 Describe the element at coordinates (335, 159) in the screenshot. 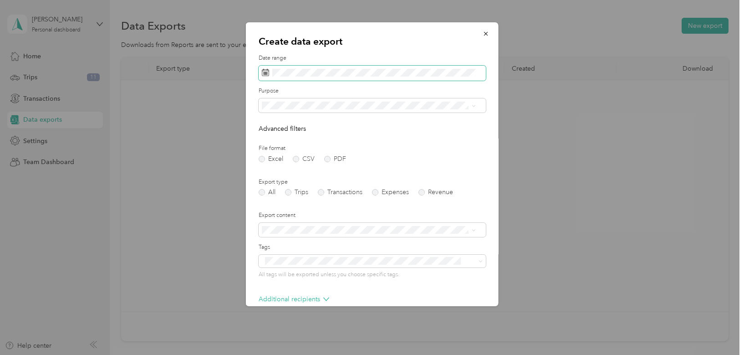

I see `label: PDF` at that location.